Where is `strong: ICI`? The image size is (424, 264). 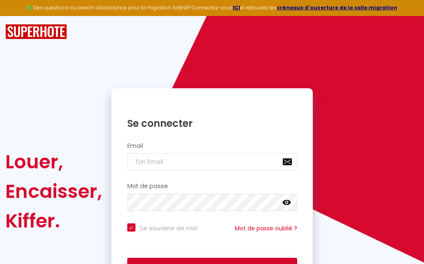 strong: ICI is located at coordinates (236, 7).